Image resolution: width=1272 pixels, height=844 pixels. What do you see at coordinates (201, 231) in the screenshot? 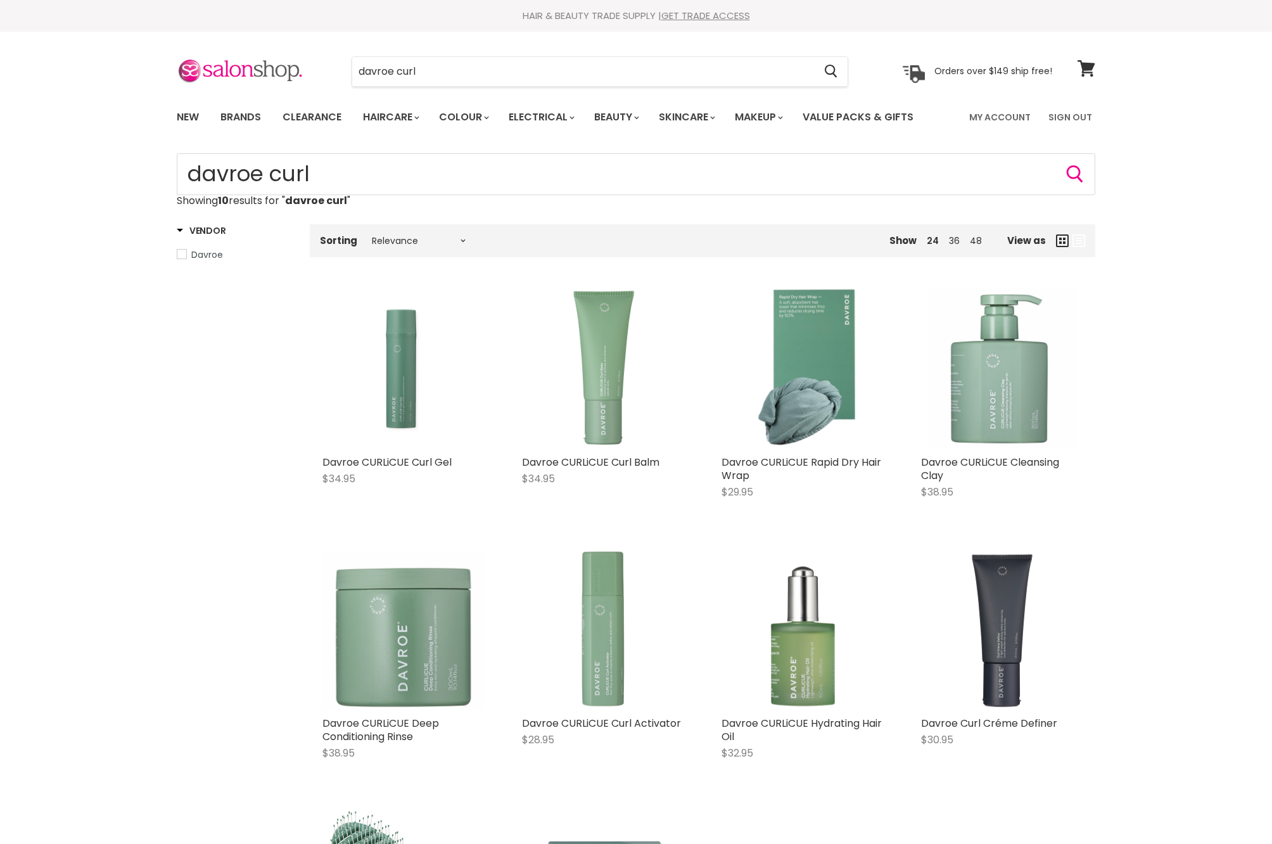
I see `h3: Vendor` at bounding box center [201, 231].